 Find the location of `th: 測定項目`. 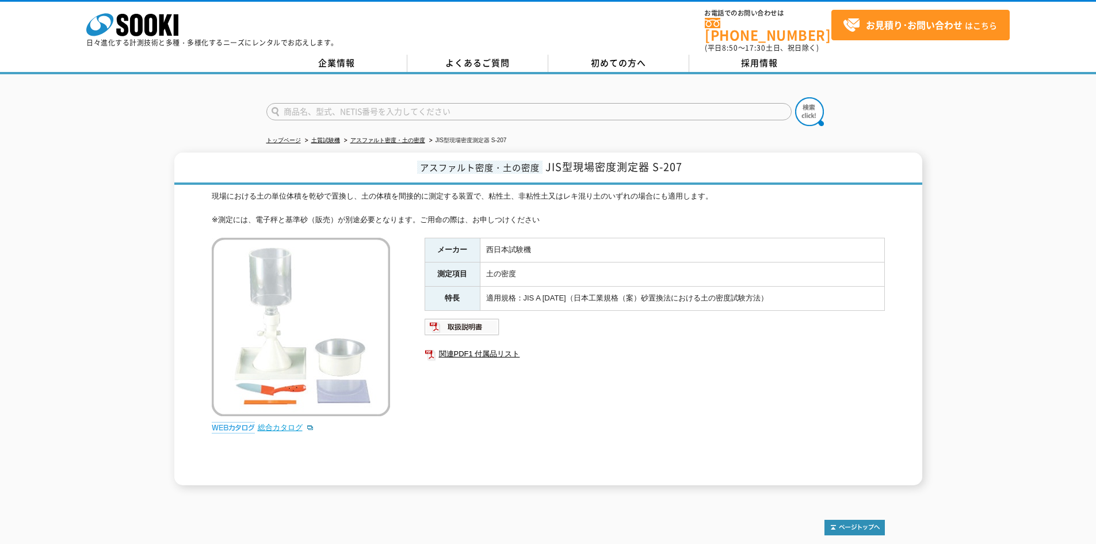

th: 測定項目 is located at coordinates (452, 275).